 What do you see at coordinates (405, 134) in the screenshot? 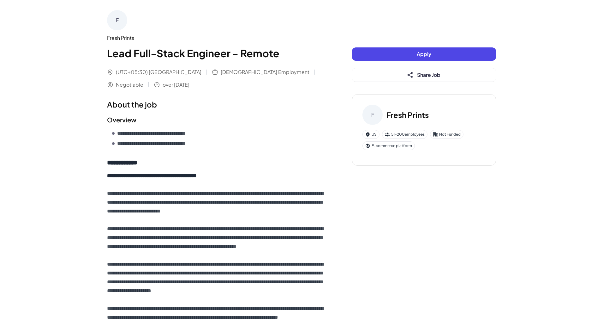
I see `div: 51-200 employees` at bounding box center [405, 134].